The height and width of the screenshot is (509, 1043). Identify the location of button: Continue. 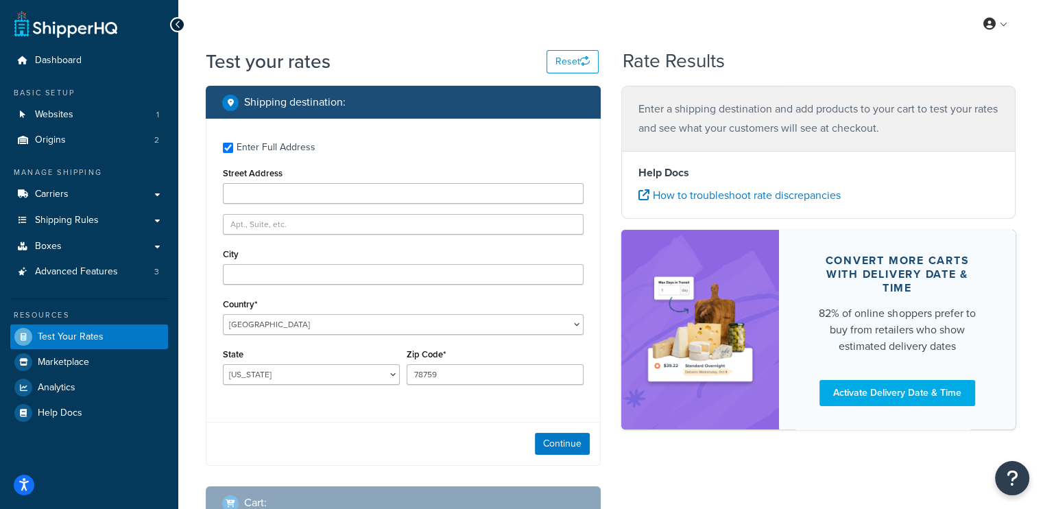
(562, 444).